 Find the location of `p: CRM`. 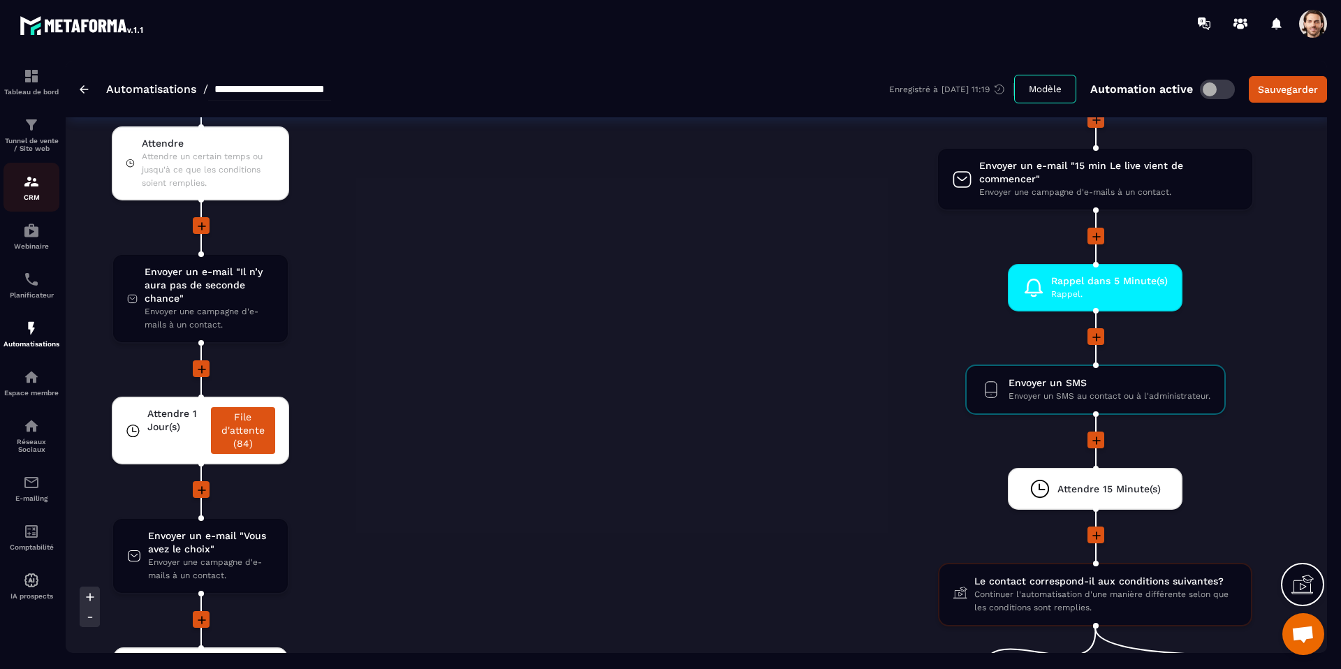

p: CRM is located at coordinates (31, 197).